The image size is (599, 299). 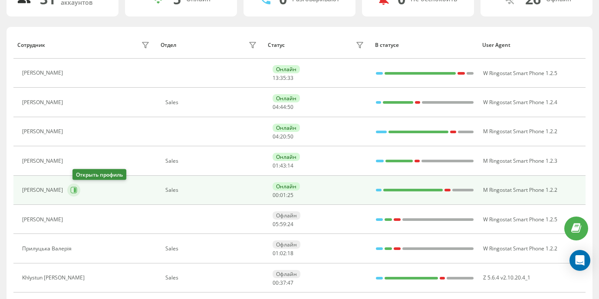 What do you see at coordinates (520, 102) in the screenshot?
I see `span: W Ringostat Smart Phone 1.2.4` at bounding box center [520, 102].